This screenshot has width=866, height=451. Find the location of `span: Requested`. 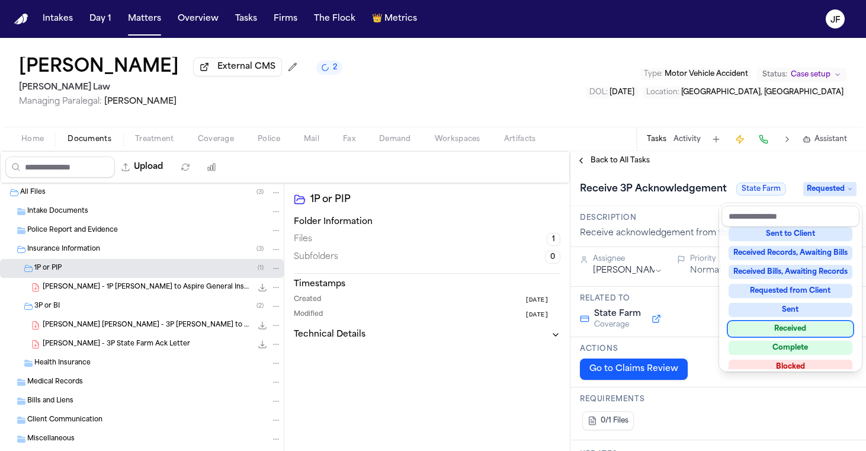

span: Requested is located at coordinates (830, 189).